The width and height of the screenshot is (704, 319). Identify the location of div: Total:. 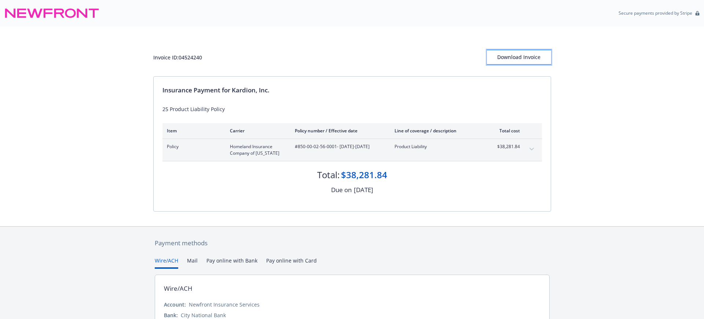
(328, 175).